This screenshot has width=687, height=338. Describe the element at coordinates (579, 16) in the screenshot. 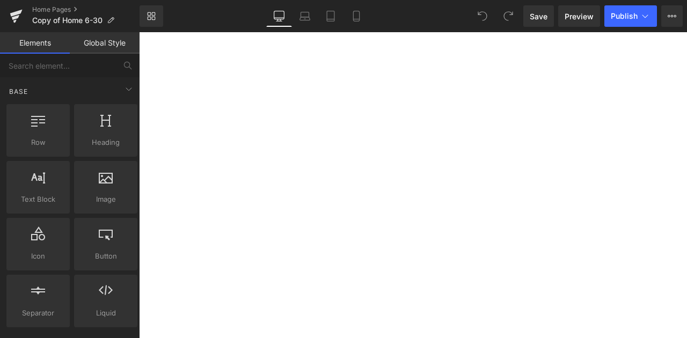

I see `span: Preview` at that location.